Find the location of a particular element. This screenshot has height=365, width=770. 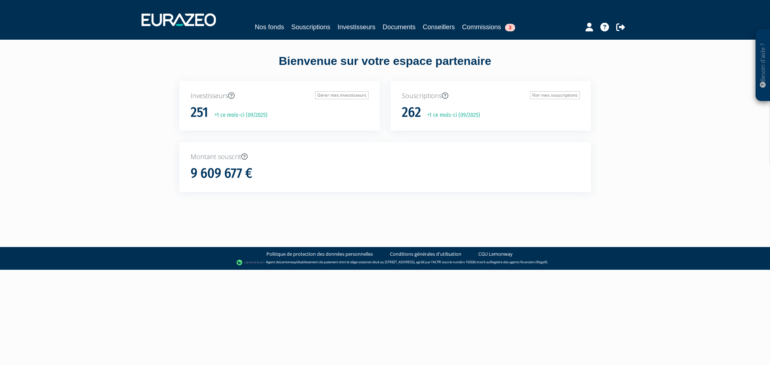

a: Souscriptions is located at coordinates (311, 27).